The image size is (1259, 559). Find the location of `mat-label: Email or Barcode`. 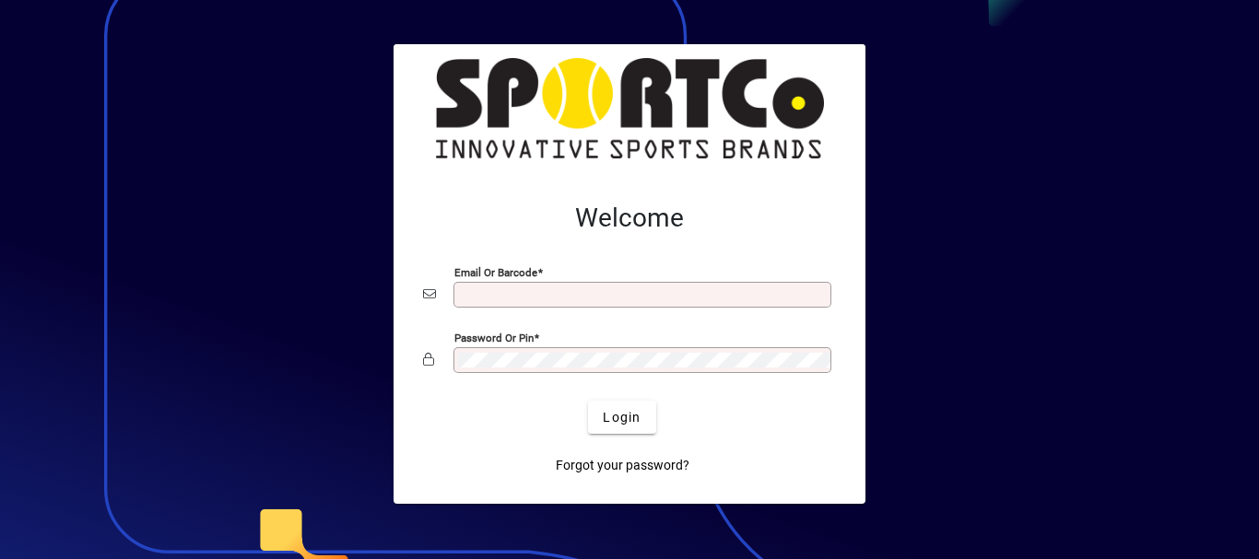

mat-label: Email or Barcode is located at coordinates (496, 273).